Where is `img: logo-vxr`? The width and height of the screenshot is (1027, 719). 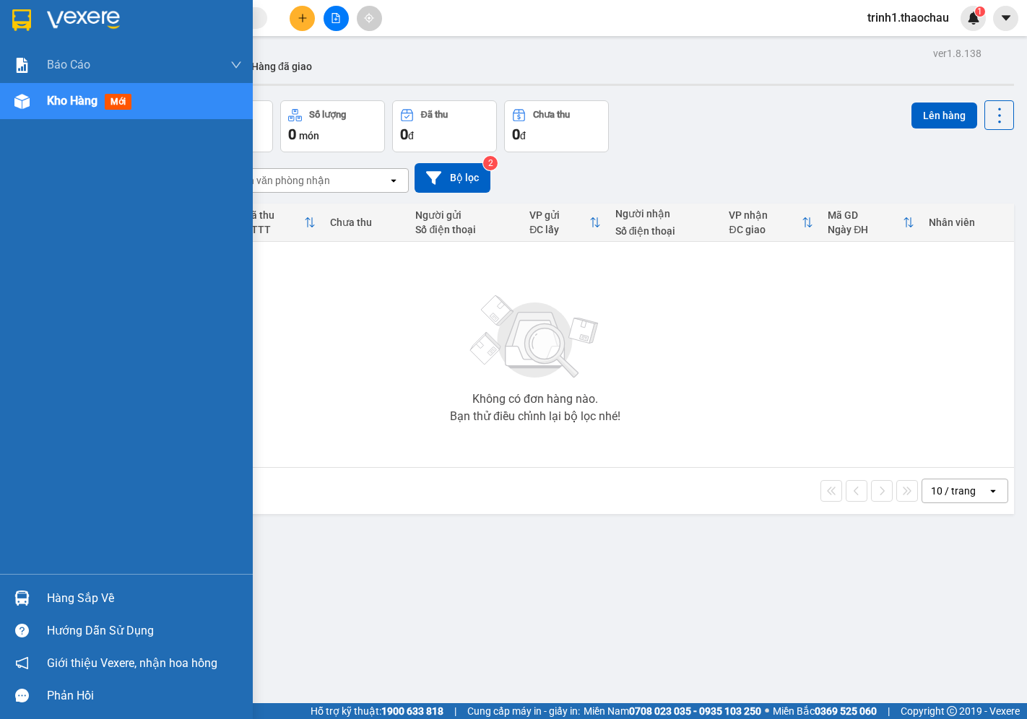 img: logo-vxr is located at coordinates (22, 20).